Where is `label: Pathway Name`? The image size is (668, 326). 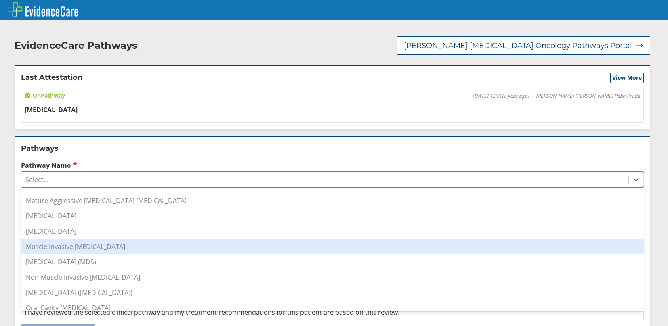
label: Pathway Name is located at coordinates (332, 165).